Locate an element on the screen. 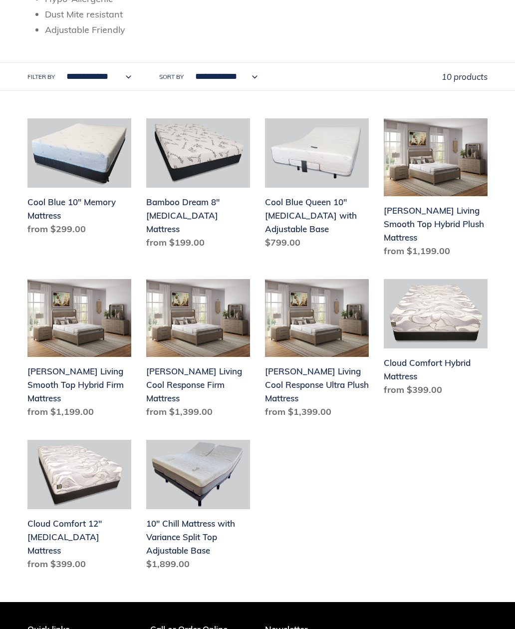 The image size is (515, 629). a: Cool Blue 10" Memory Mattress is located at coordinates (79, 179).